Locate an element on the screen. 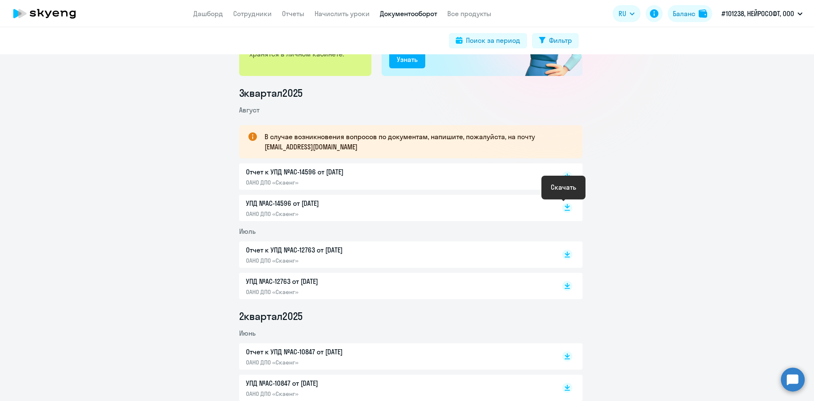 The image size is (814, 401). a: Балансbalance is located at coordinates (690, 14).